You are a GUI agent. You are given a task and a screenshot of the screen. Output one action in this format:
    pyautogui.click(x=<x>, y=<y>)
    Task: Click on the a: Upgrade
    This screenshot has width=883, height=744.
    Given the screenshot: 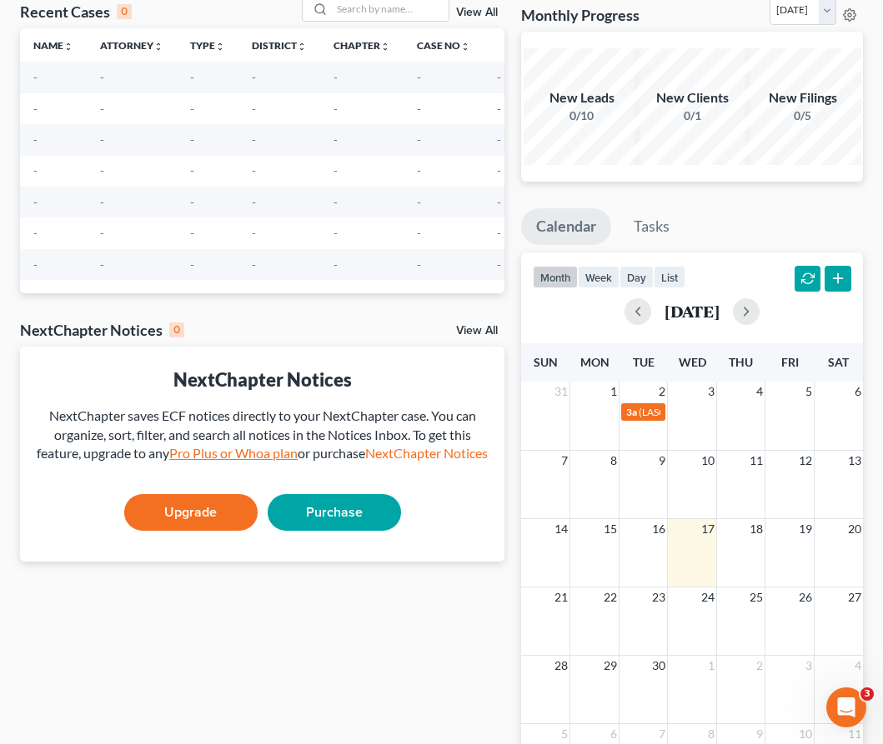 What is the action you would take?
    pyautogui.click(x=191, y=513)
    